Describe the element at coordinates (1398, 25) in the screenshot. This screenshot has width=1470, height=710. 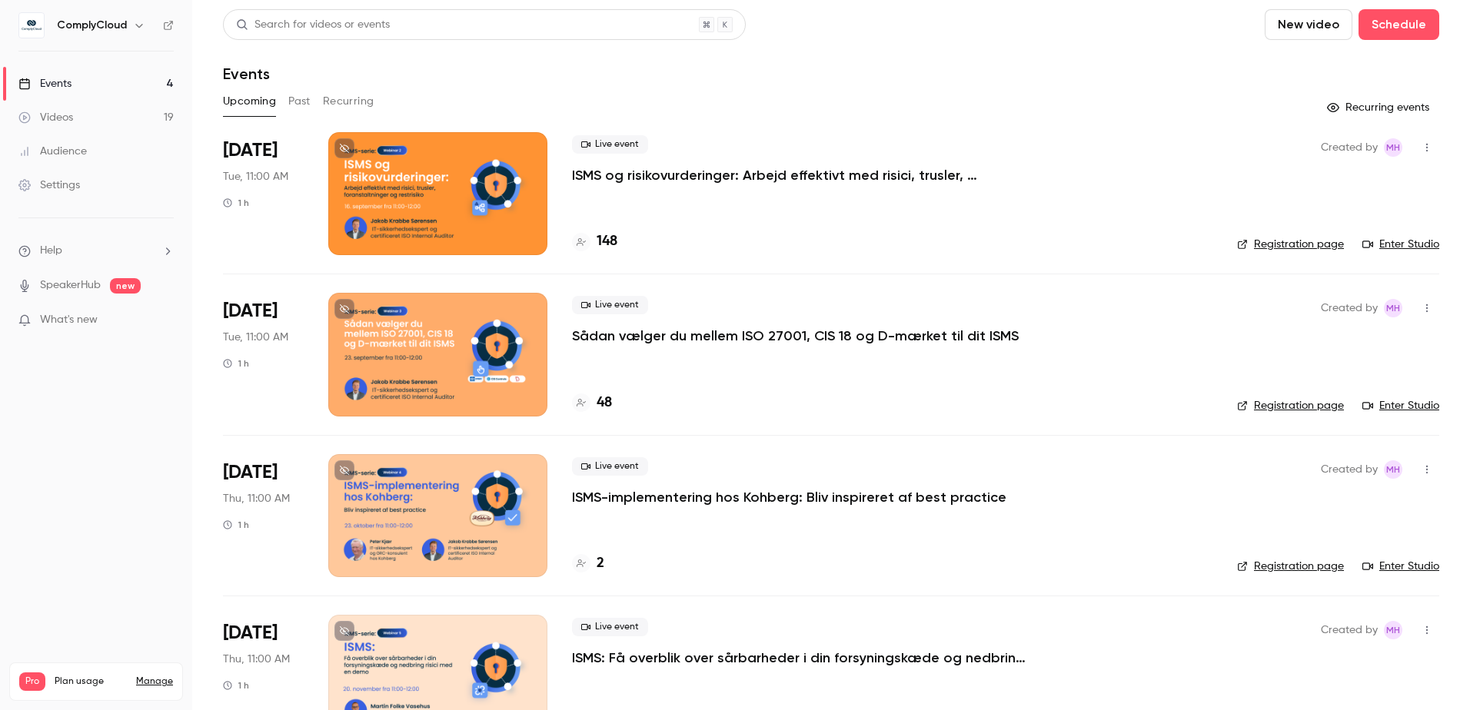
I see `button: Schedule` at that location.